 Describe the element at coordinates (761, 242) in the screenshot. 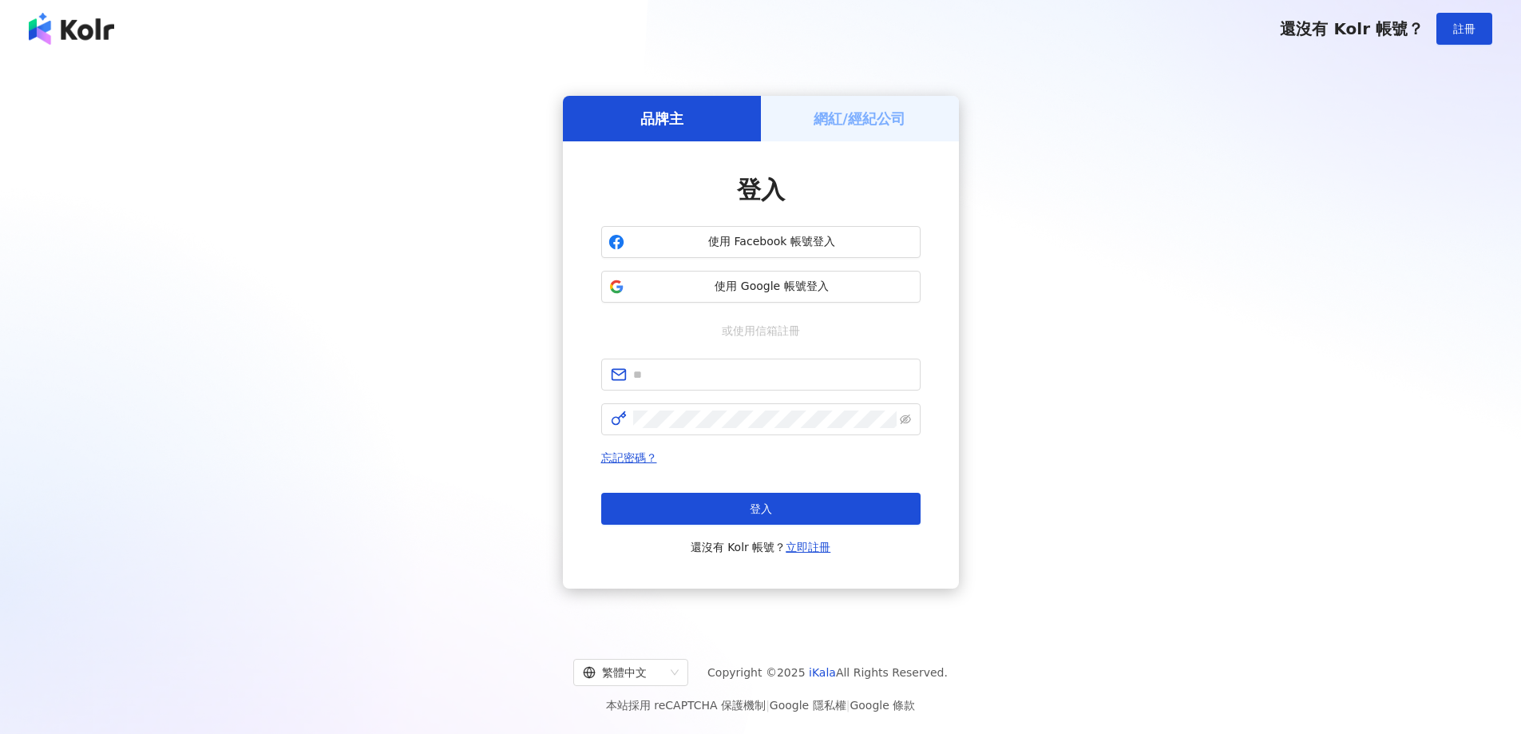

I see `button: 使用 Facebook 帳號登入` at that location.